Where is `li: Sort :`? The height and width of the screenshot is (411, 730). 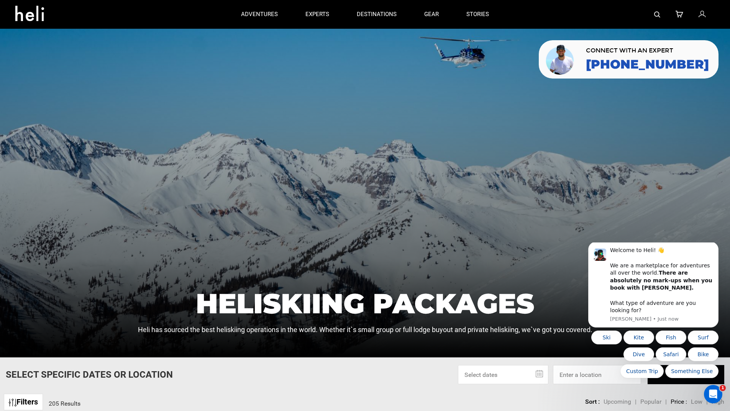 li: Sort : is located at coordinates (592, 402).